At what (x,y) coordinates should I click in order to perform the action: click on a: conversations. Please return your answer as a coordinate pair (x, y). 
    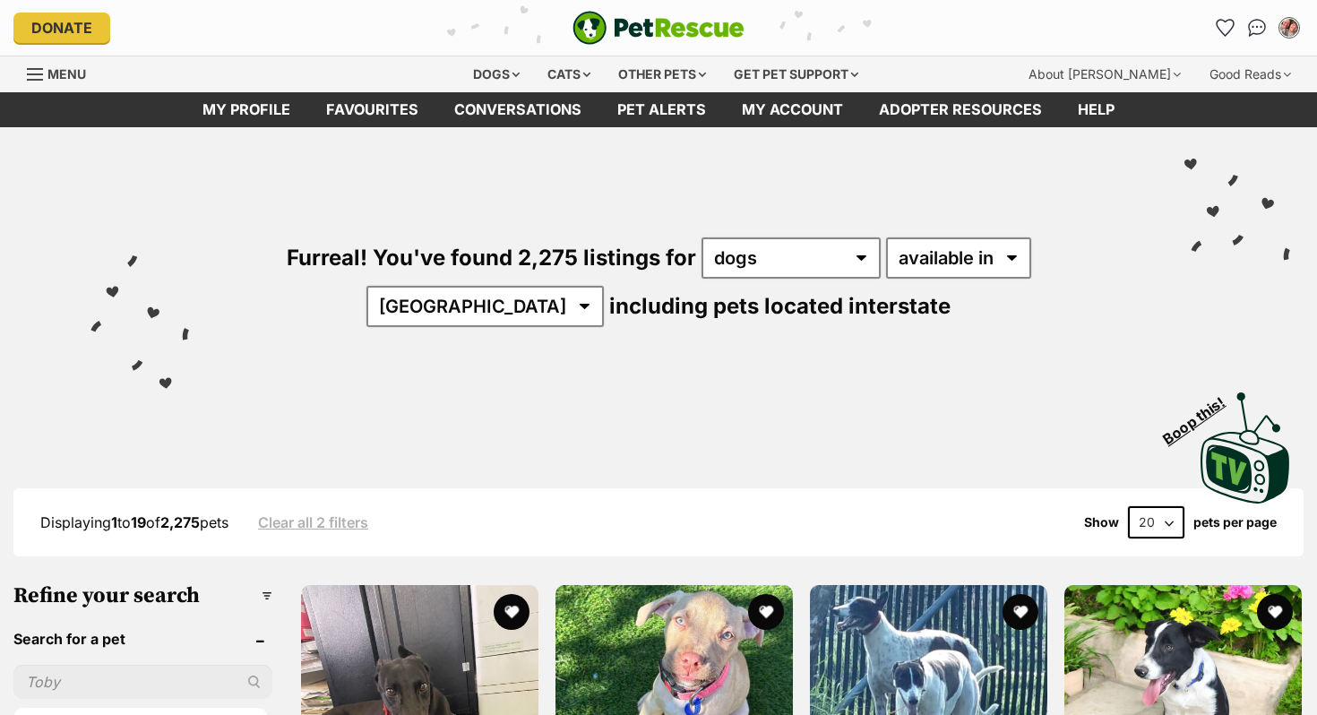
    Looking at the image, I should click on (518, 109).